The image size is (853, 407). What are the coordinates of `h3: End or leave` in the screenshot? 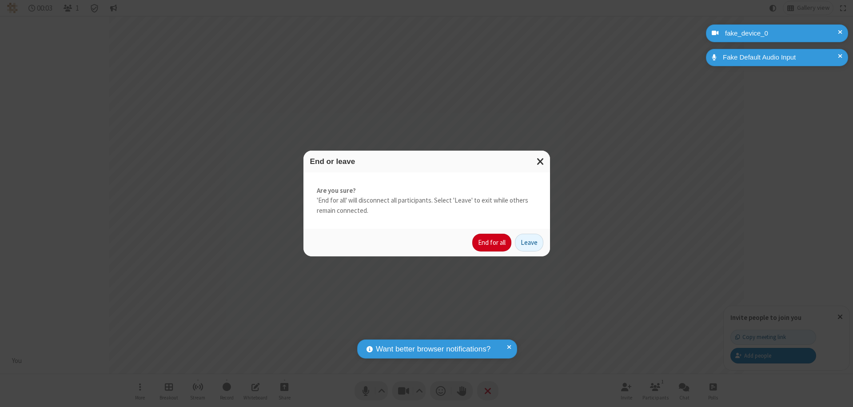 It's located at (427, 161).